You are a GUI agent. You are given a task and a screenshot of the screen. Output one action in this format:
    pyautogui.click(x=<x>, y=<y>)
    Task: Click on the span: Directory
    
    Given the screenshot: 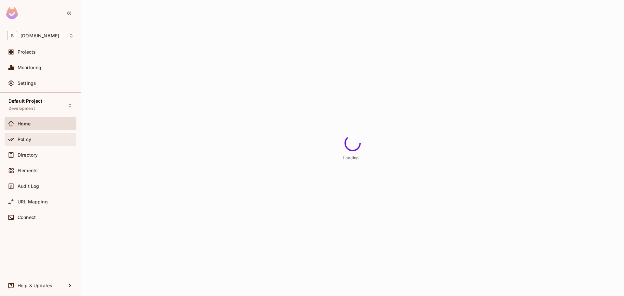 What is the action you would take?
    pyautogui.click(x=28, y=155)
    